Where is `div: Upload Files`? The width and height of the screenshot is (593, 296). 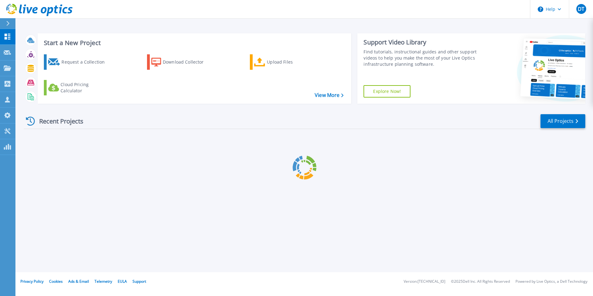 div: Upload Files is located at coordinates (291, 62).